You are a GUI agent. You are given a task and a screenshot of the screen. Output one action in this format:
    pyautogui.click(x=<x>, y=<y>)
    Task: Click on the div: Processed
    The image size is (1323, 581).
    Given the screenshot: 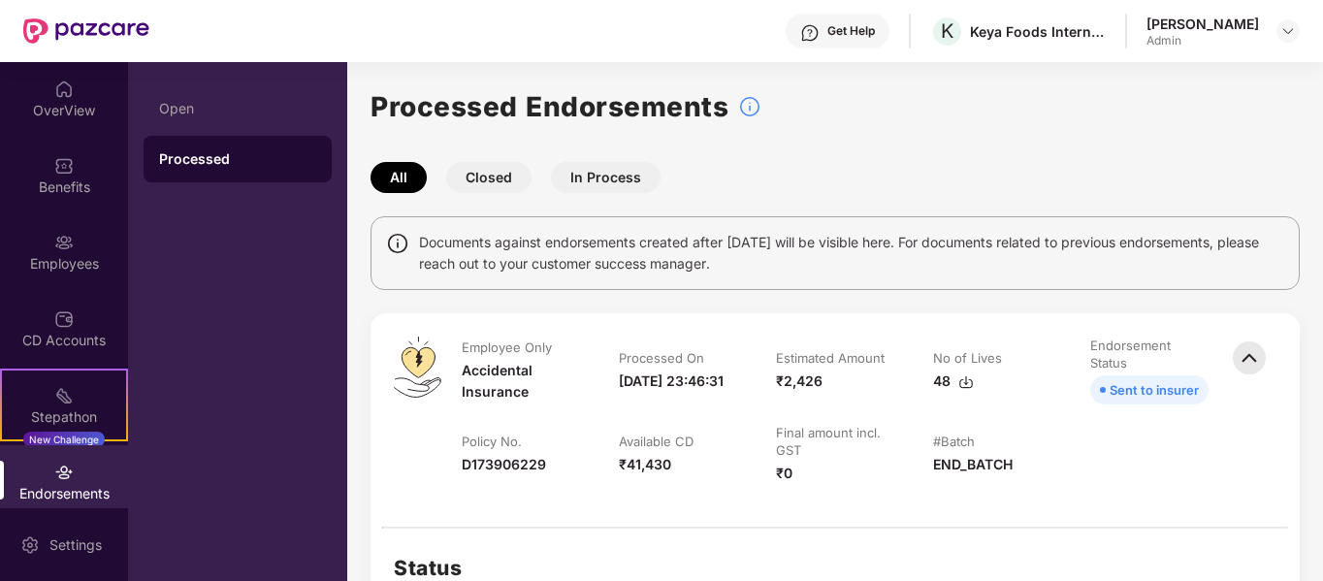 What is the action you would take?
    pyautogui.click(x=238, y=159)
    